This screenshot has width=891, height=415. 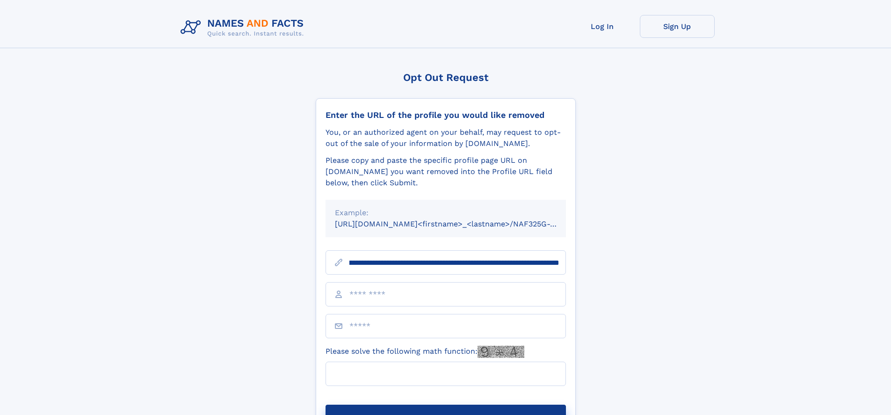 I want to click on label: Please solve the following math function:, so click(x=425, y=352).